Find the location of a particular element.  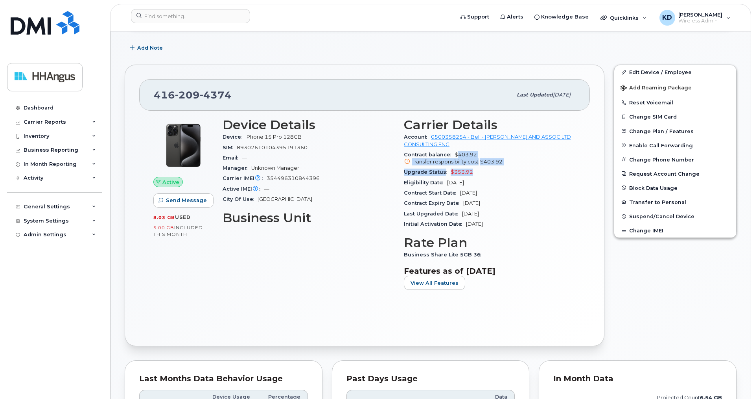

h3: Carrier Details is located at coordinates (490, 125).